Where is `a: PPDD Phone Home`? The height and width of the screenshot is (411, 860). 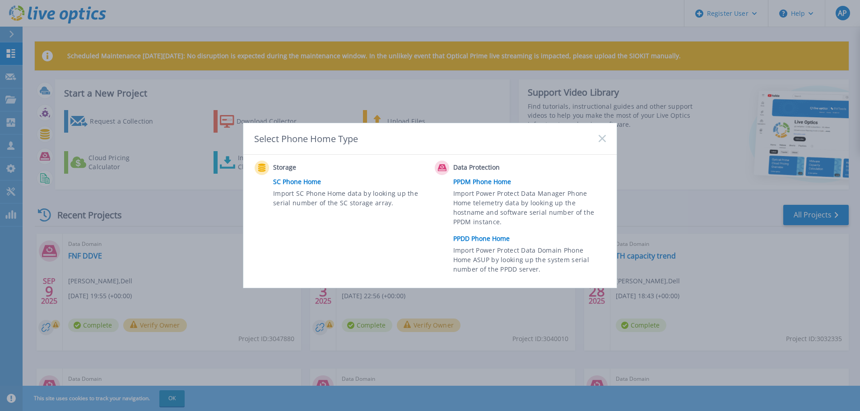 a: PPDD Phone Home is located at coordinates (532, 239).